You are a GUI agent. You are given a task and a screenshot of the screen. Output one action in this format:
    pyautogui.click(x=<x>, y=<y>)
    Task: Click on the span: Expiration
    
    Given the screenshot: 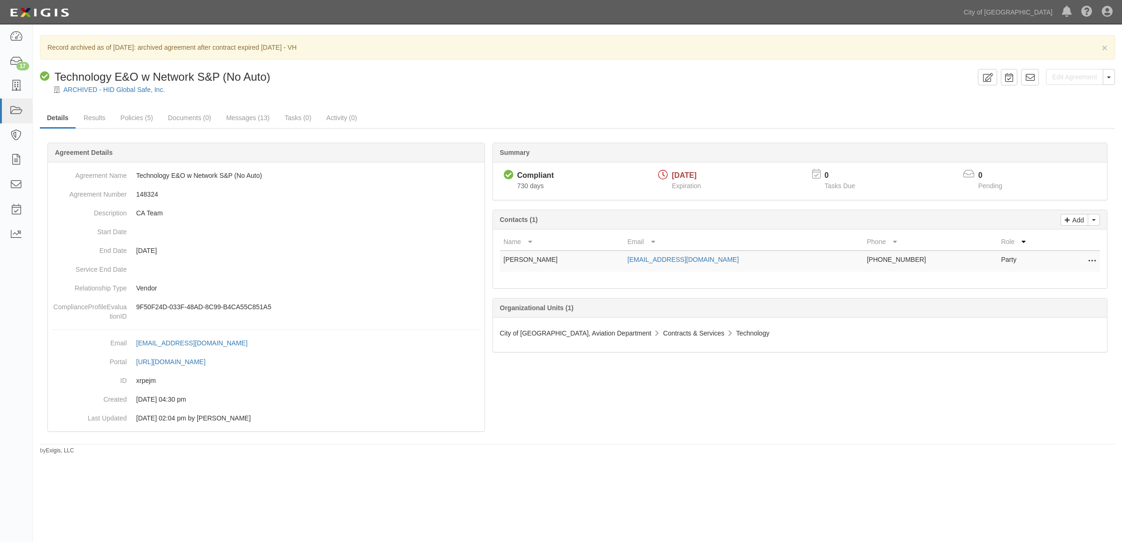 What is the action you would take?
    pyautogui.click(x=687, y=186)
    